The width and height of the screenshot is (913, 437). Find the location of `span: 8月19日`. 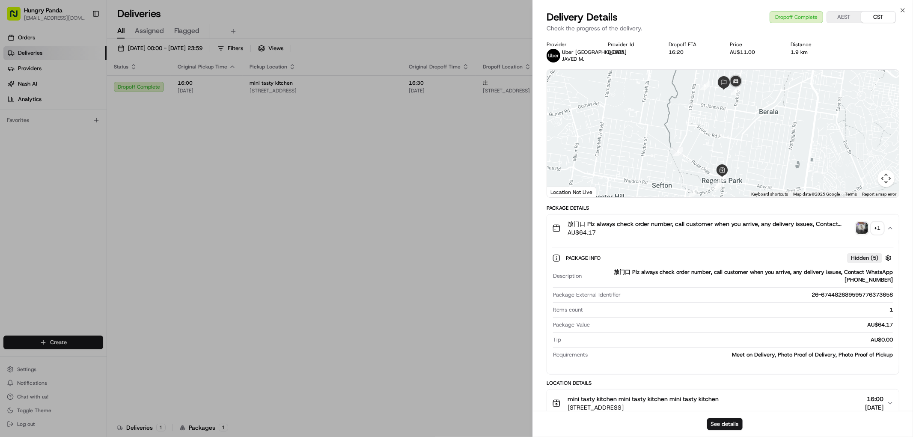

span: 8月19日 is located at coordinates (86, 136).